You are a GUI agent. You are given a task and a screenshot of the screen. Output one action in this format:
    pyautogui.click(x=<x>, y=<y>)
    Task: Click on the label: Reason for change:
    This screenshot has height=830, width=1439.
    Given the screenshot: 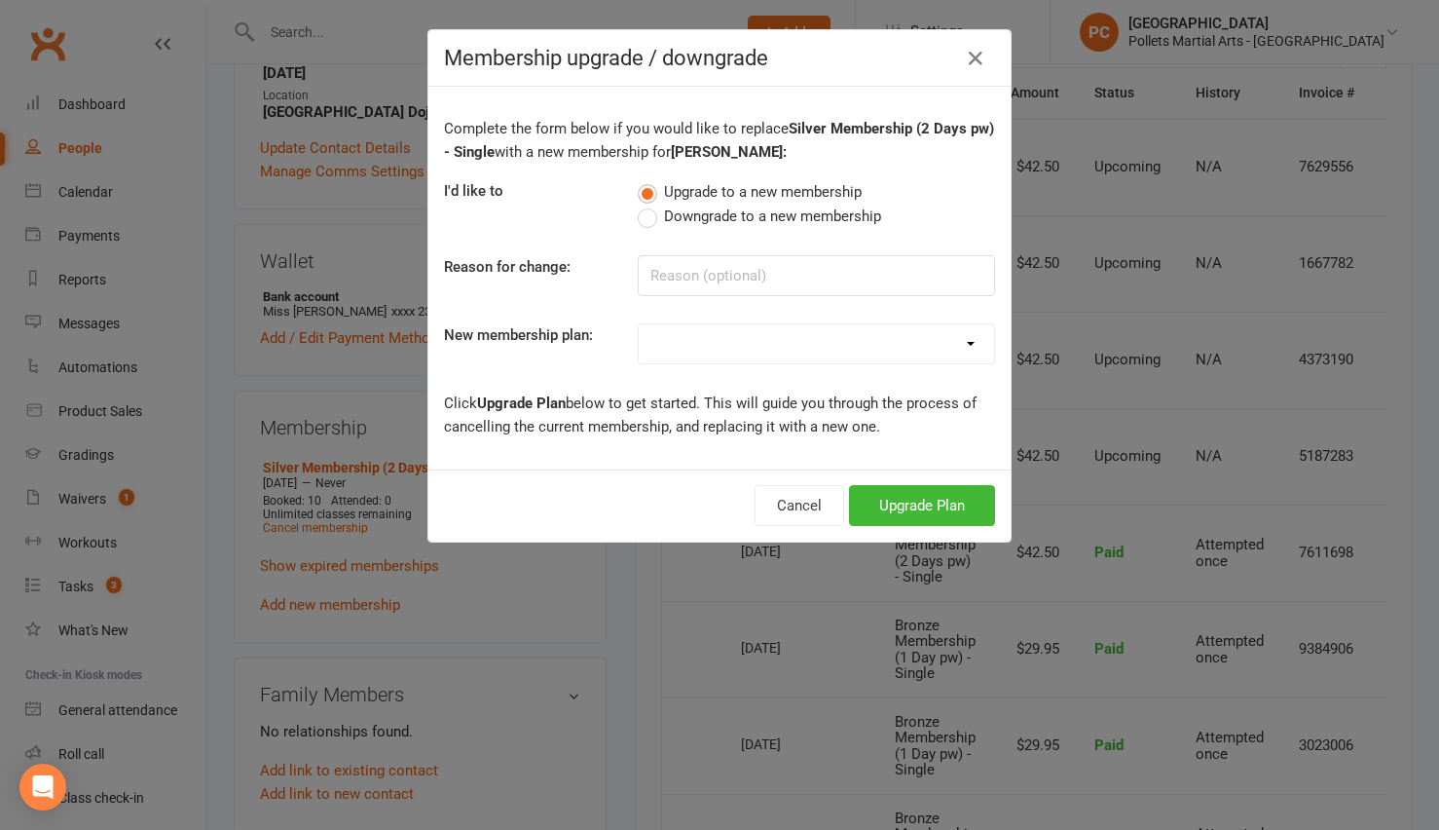 What is the action you would take?
    pyautogui.click(x=507, y=267)
    